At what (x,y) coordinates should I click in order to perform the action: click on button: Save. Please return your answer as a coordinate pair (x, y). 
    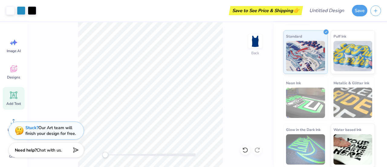
    Looking at the image, I should click on (360, 11).